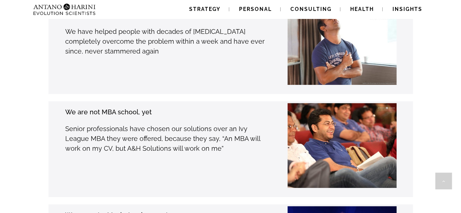 The image size is (461, 213). Describe the element at coordinates (311, 9) in the screenshot. I see `span: Consulting` at that location.